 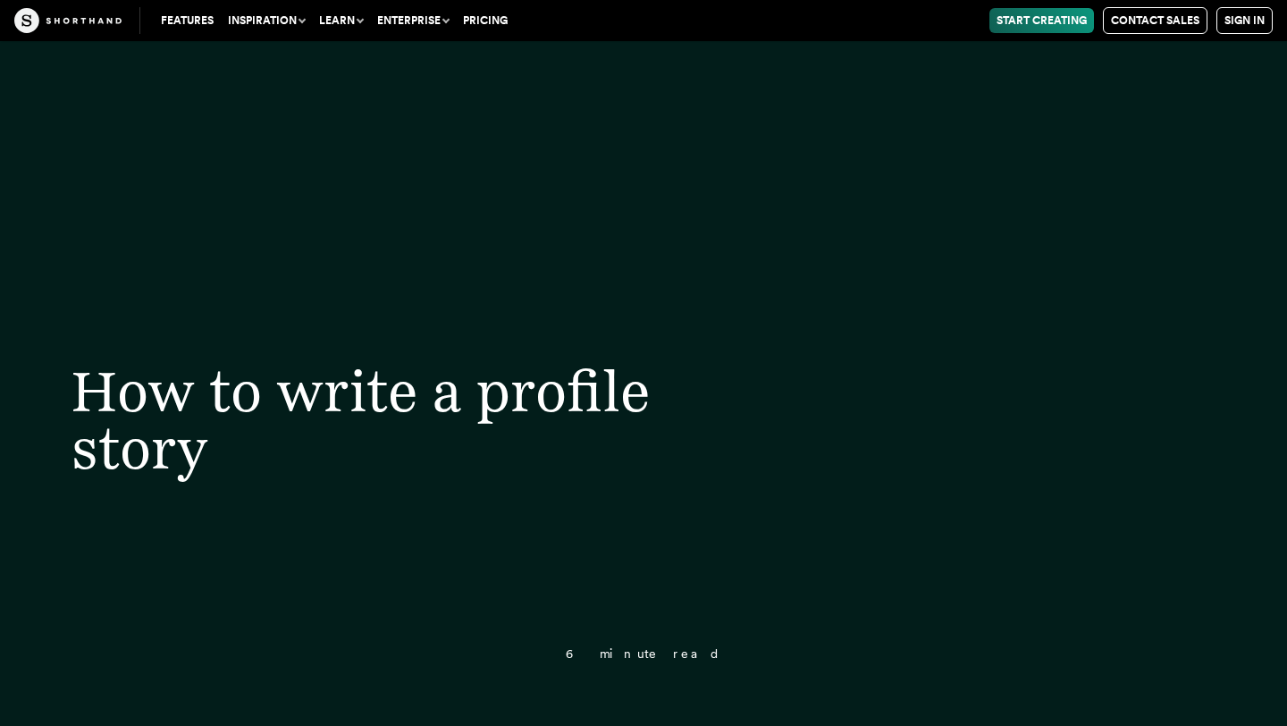 I want to click on a: Start Creating, so click(x=1041, y=21).